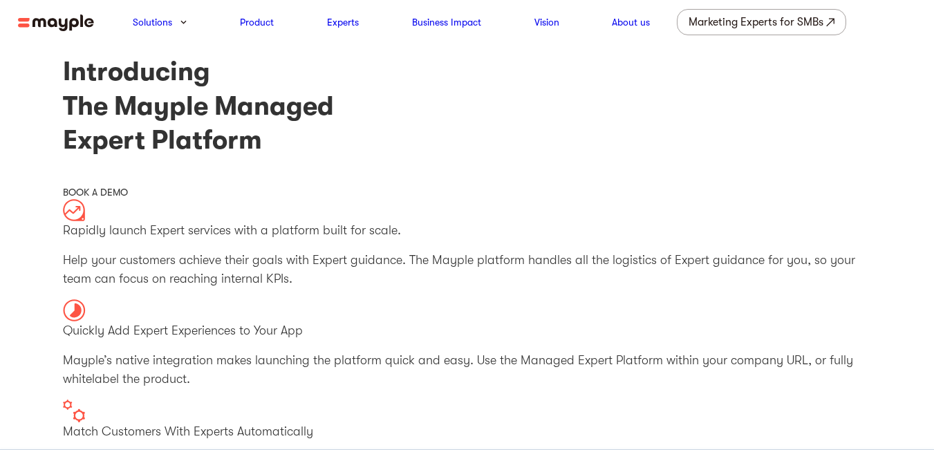  Describe the element at coordinates (256, 22) in the screenshot. I see `a: Product` at that location.